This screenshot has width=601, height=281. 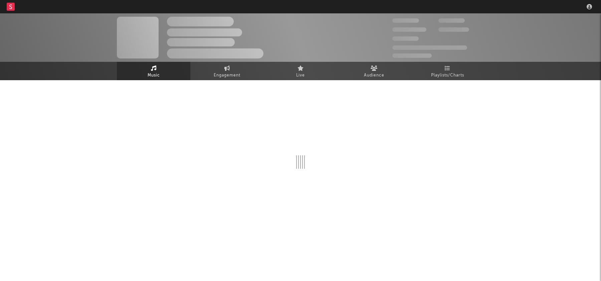 What do you see at coordinates (430, 47) in the screenshot?
I see `span: 50,000,000 Monthly Listeners` at bounding box center [430, 47].